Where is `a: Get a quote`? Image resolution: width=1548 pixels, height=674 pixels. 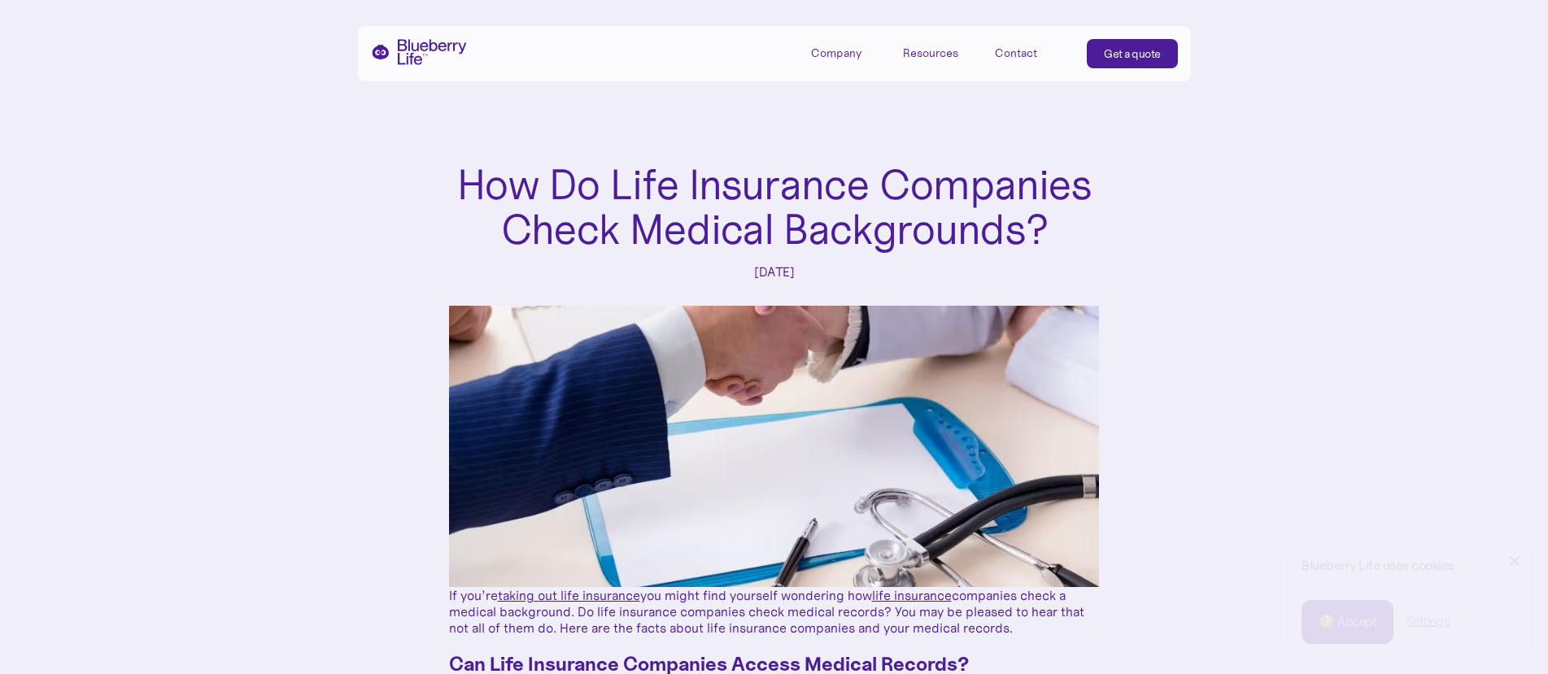
a: Get a quote is located at coordinates (1132, 54).